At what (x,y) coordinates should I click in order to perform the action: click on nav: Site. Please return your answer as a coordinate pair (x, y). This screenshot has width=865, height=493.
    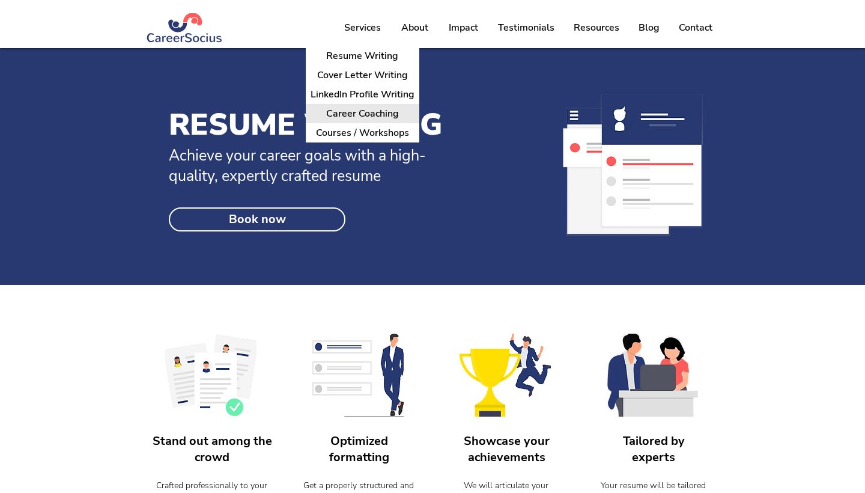
    Looking at the image, I should click on (528, 28).